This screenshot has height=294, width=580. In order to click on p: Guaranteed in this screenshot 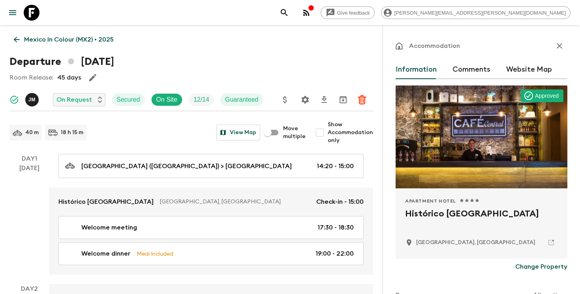, I will do `click(242, 100)`.